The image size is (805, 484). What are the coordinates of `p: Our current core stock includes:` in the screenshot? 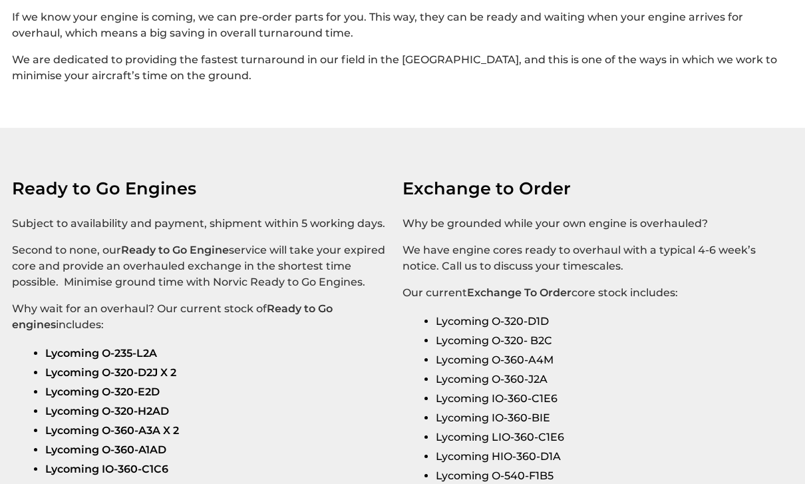 It's located at (593, 293).